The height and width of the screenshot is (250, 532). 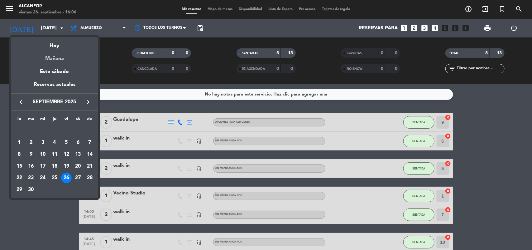 I want to click on td: 18 de septiembre de 2025, so click(x=55, y=166).